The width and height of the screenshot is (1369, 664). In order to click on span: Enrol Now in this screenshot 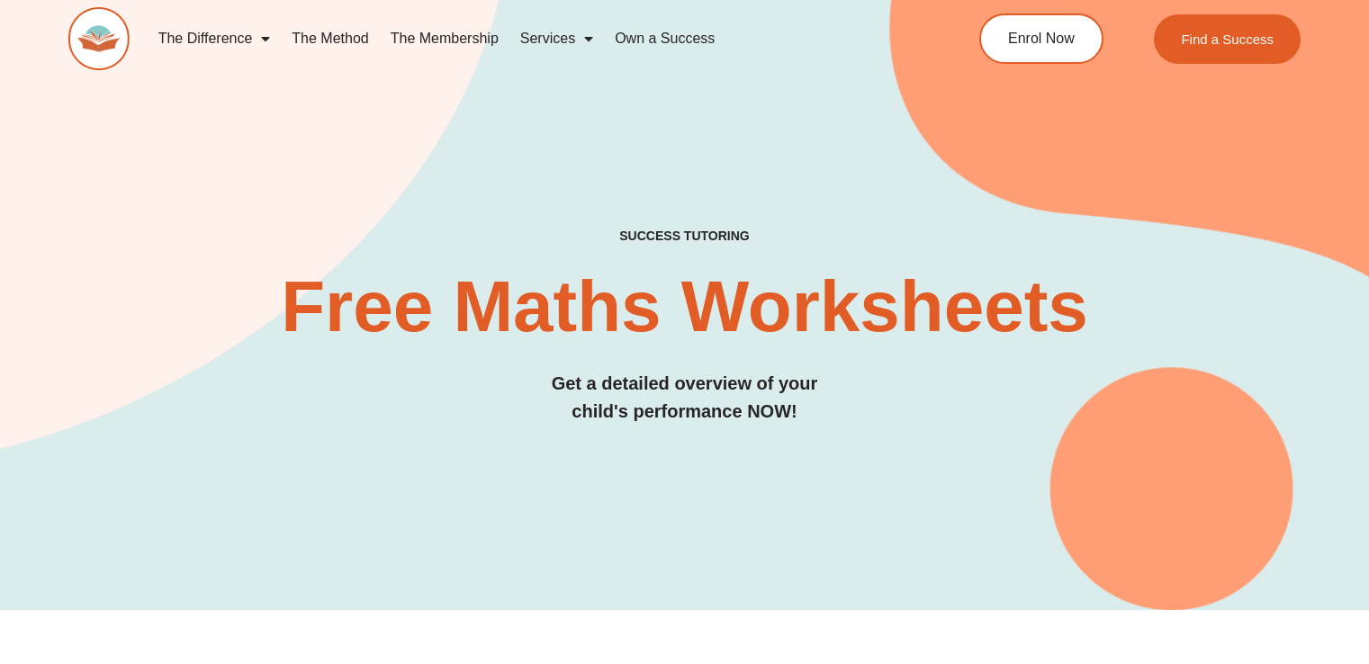, I will do `click(1041, 39)`.